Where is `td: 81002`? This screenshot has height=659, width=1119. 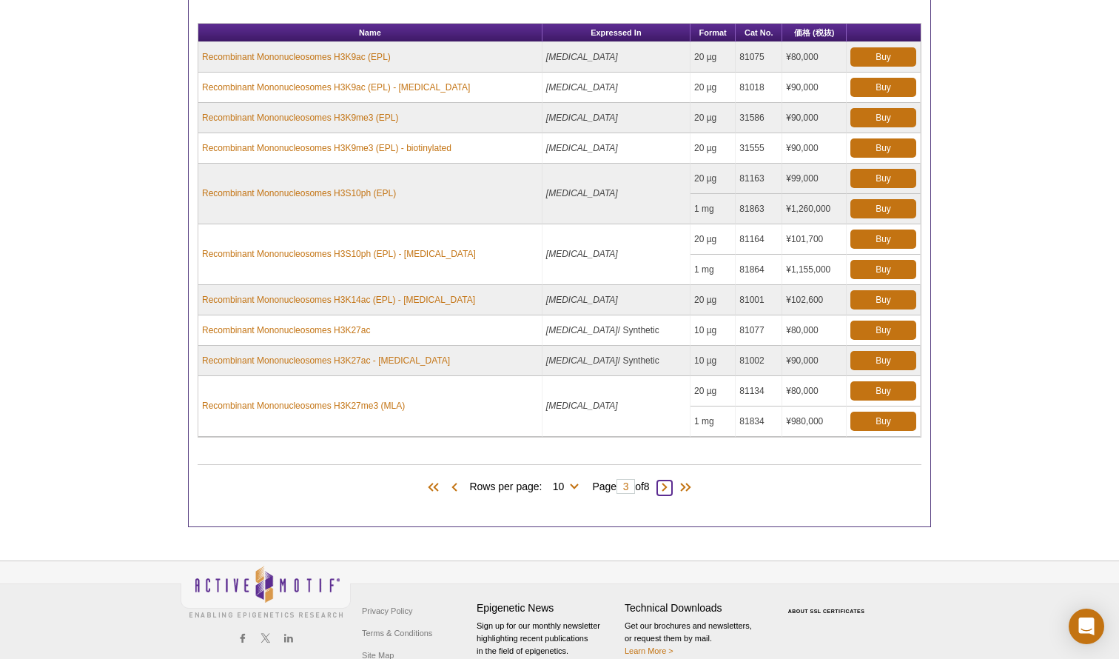
td: 81002 is located at coordinates (759, 361).